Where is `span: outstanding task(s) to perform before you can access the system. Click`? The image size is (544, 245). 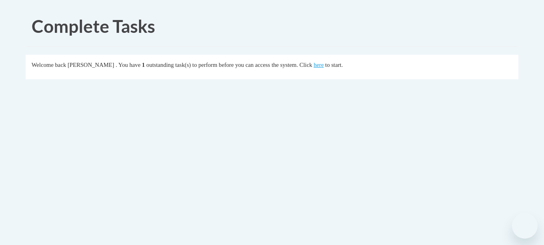
span: outstanding task(s) to perform before you can access the system. Click is located at coordinates (229, 65).